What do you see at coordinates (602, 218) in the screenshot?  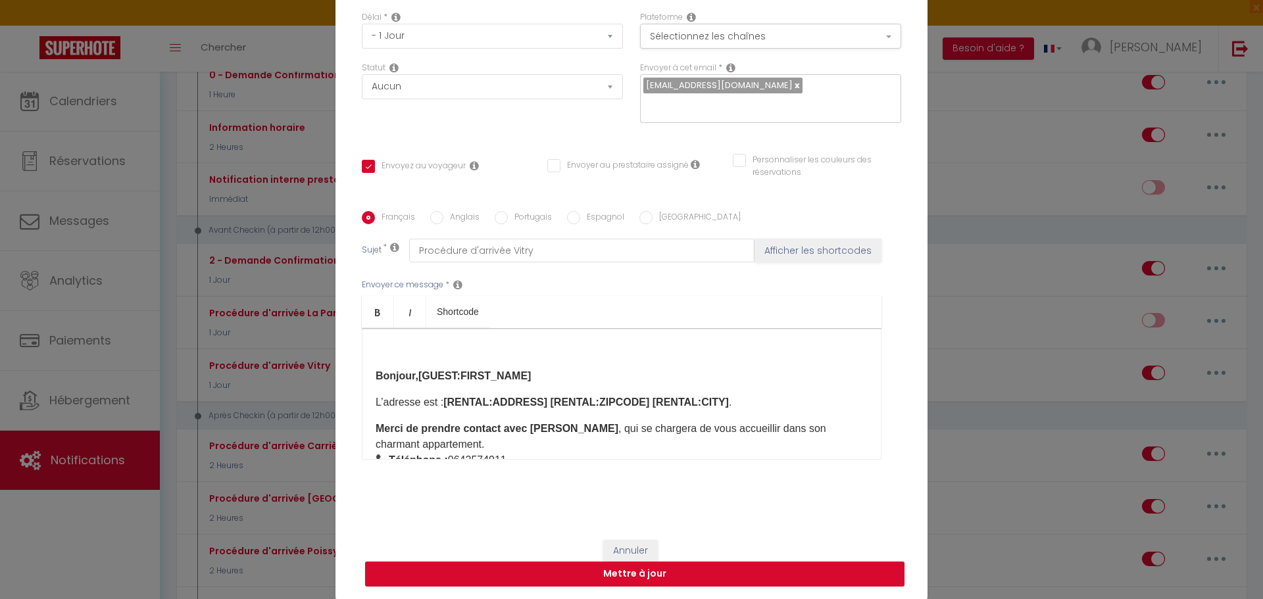 I see `label: Espagnol` at bounding box center [602, 218].